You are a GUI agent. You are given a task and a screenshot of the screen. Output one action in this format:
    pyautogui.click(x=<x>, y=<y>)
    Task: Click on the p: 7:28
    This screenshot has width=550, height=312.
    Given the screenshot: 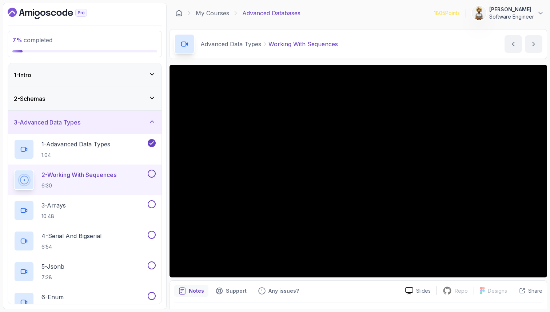 What is the action you would take?
    pyautogui.click(x=53, y=277)
    